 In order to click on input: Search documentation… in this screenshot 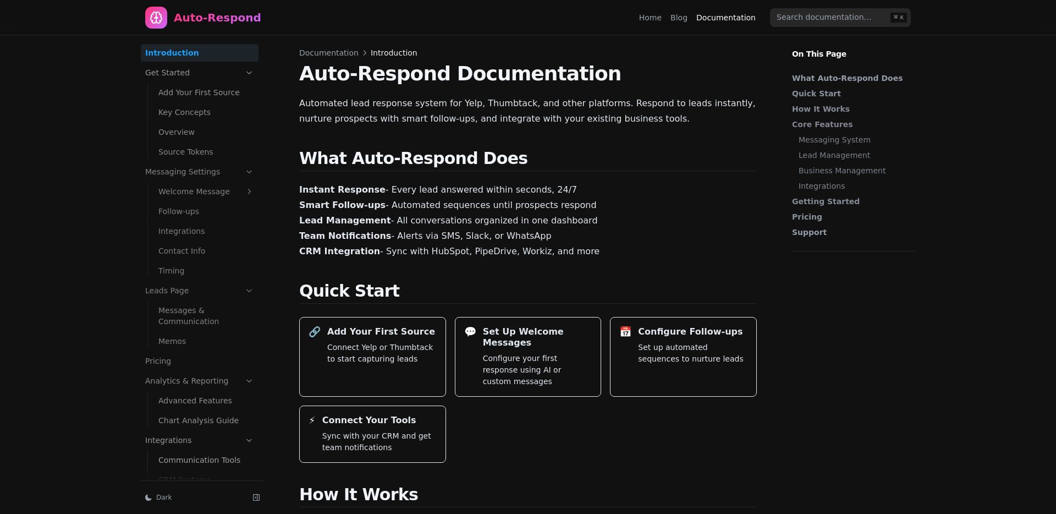, I will do `click(840, 18)`.